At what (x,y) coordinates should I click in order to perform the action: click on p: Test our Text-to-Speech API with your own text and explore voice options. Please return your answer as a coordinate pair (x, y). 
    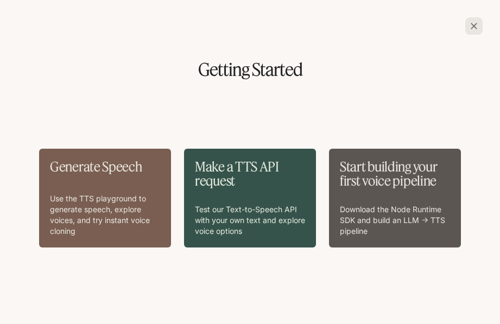
    Looking at the image, I should click on (250, 220).